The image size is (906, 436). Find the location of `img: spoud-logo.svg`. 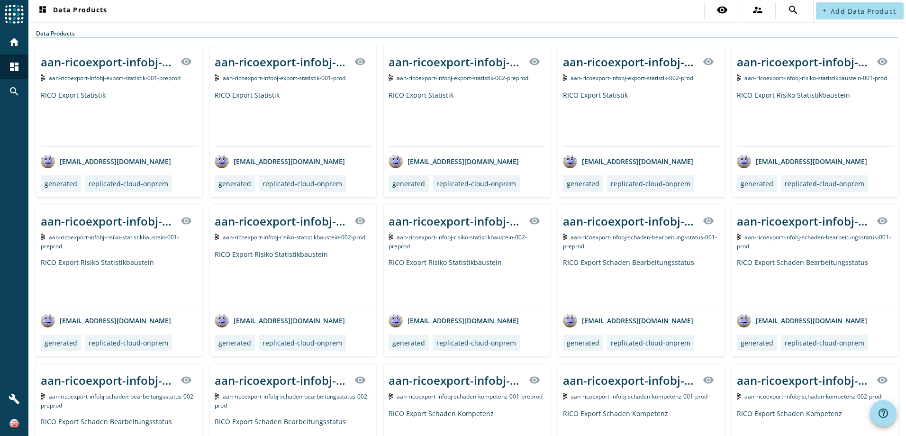

img: spoud-logo.svg is located at coordinates (14, 14).